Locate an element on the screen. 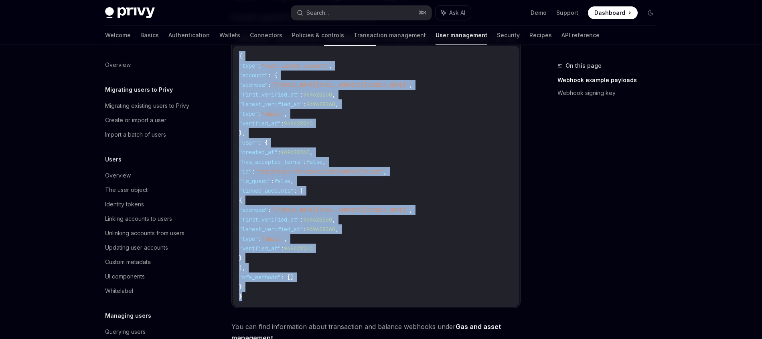 Image resolution: width=762 pixels, height=339 pixels. div: Updating user accounts is located at coordinates (136, 248).